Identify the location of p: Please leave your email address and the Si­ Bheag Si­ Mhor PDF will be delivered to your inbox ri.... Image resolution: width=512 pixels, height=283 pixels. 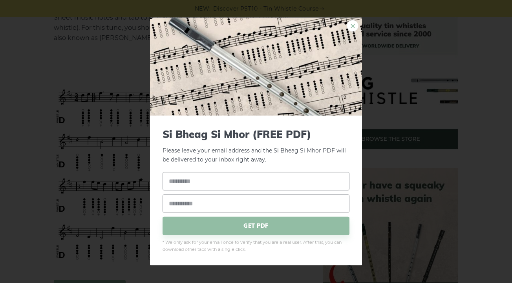
(256, 146).